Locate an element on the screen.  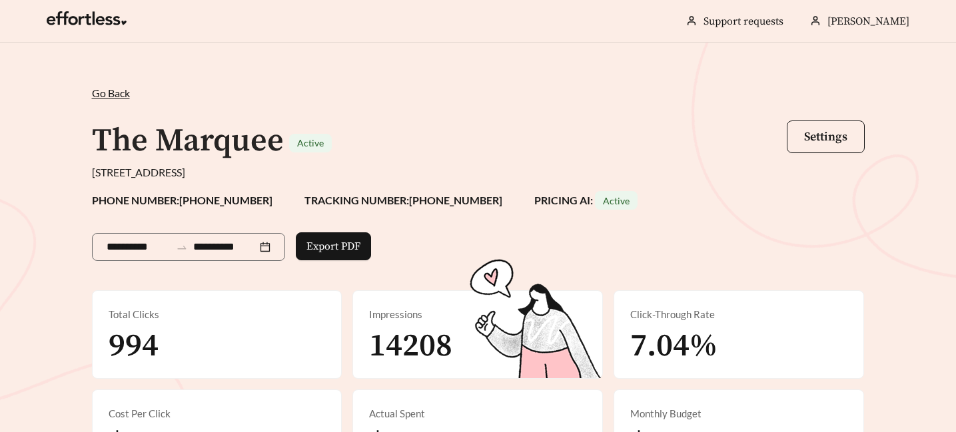
button: Settings is located at coordinates (825, 137).